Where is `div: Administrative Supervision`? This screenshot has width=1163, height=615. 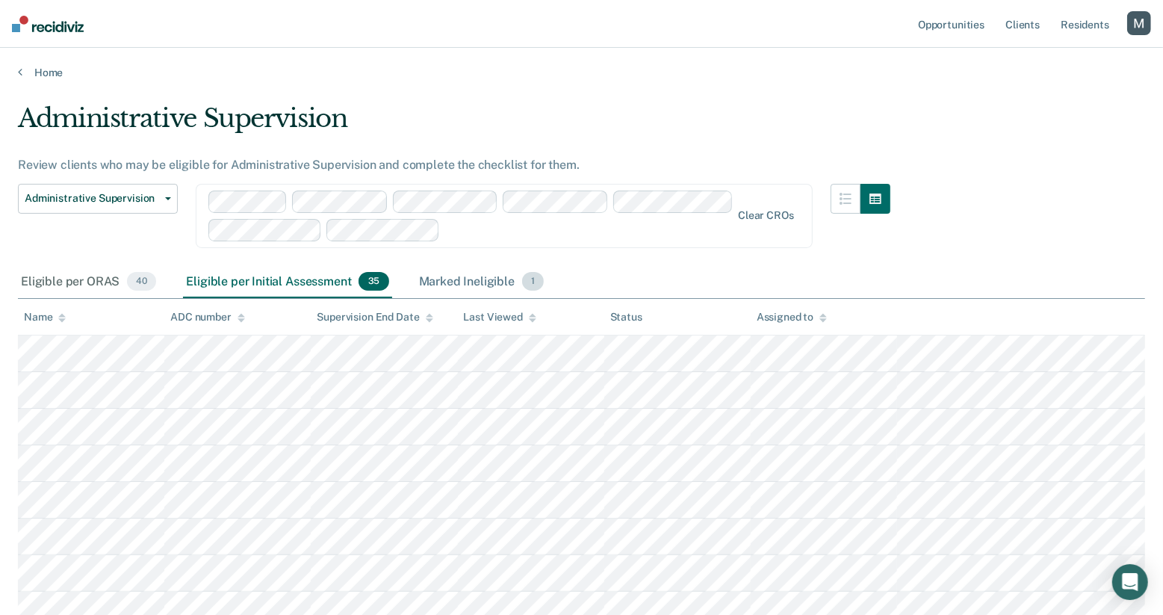 div: Administrative Supervision is located at coordinates (454, 124).